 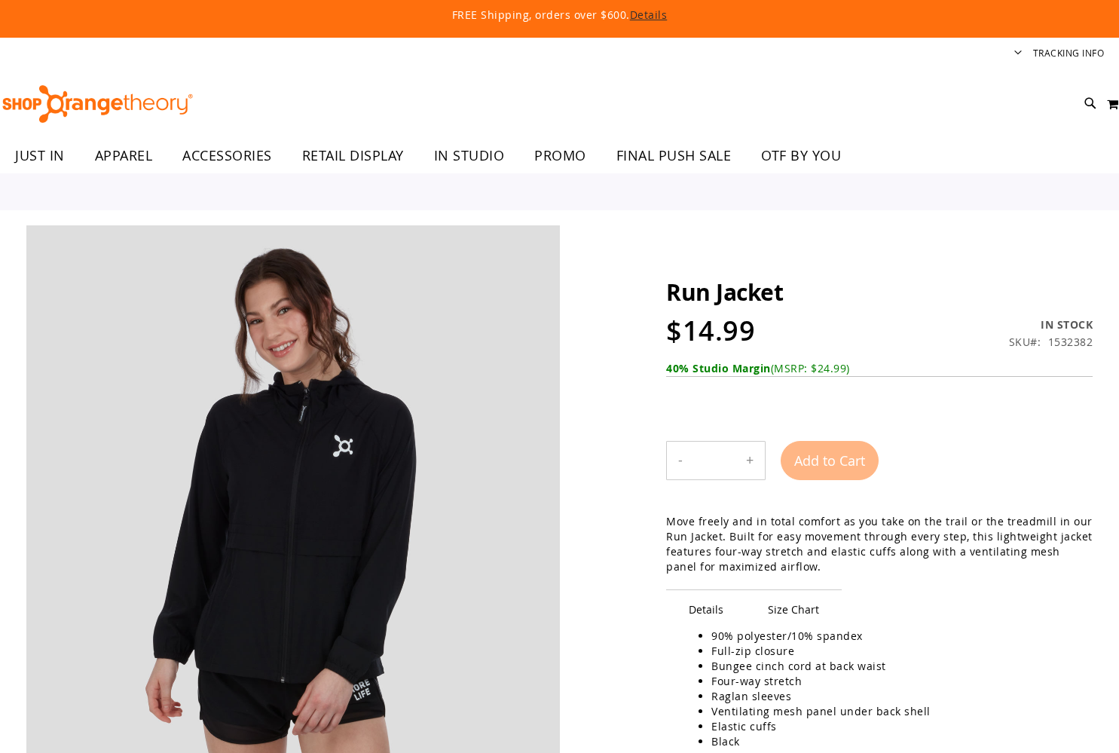 I want to click on a: APPAREL, so click(x=124, y=156).